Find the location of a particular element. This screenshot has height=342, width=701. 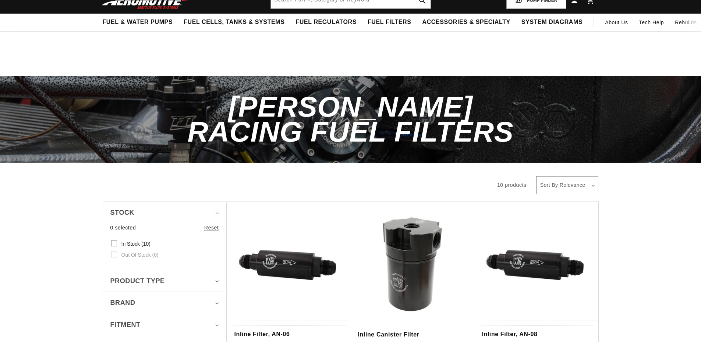

summary: Fuel Filters is located at coordinates (389, 22).